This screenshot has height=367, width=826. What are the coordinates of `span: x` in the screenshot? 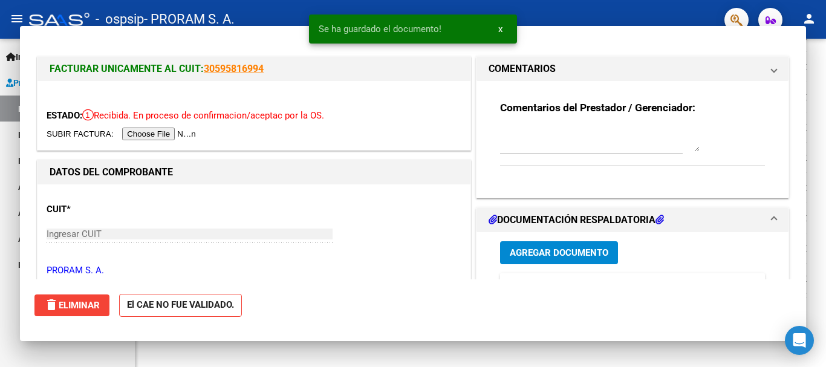 It's located at (500, 29).